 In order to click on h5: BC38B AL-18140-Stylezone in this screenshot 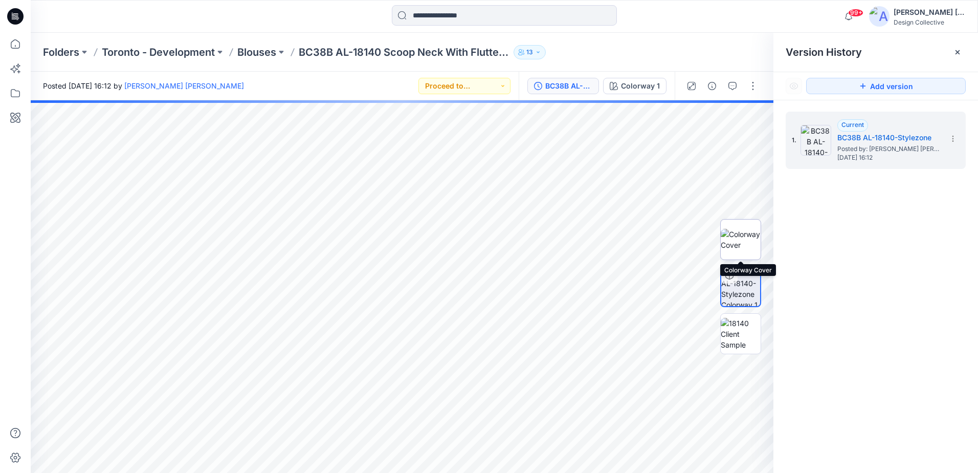, I will do `click(888, 138)`.